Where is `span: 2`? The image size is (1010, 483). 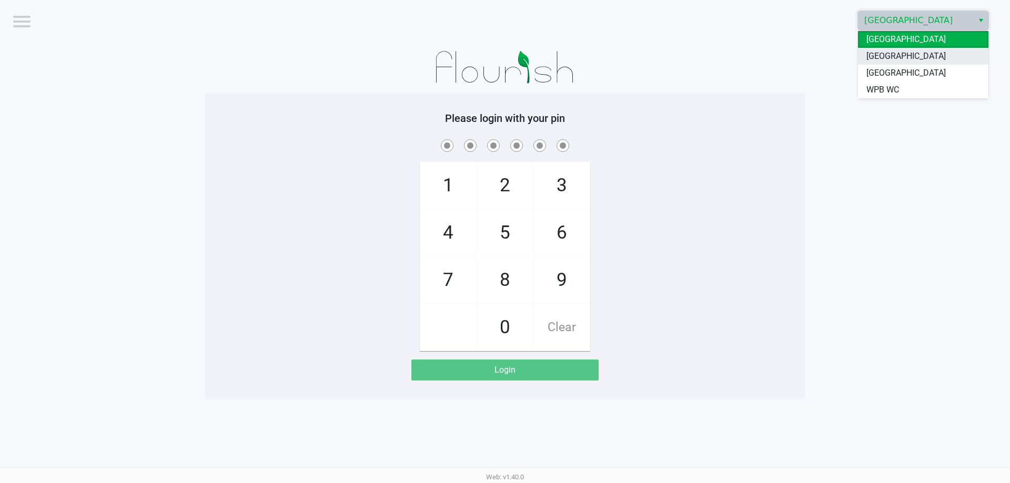 span: 2 is located at coordinates (505, 186).